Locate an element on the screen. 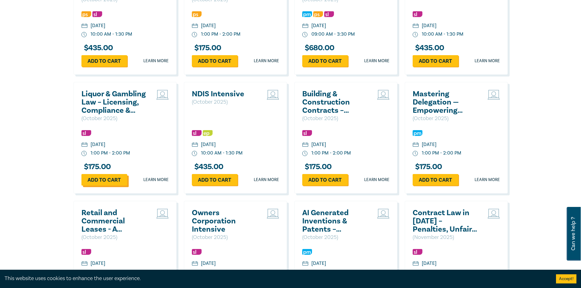 This screenshot has height=288, width=581. h3: $ 680.00 is located at coordinates (319, 48).